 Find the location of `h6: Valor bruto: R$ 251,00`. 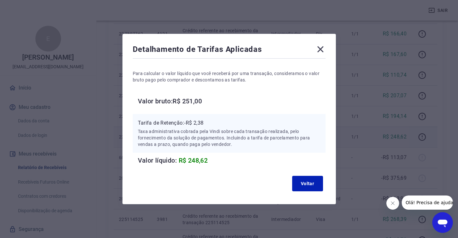

h6: Valor bruto: R$ 251,00 is located at coordinates (232, 101).